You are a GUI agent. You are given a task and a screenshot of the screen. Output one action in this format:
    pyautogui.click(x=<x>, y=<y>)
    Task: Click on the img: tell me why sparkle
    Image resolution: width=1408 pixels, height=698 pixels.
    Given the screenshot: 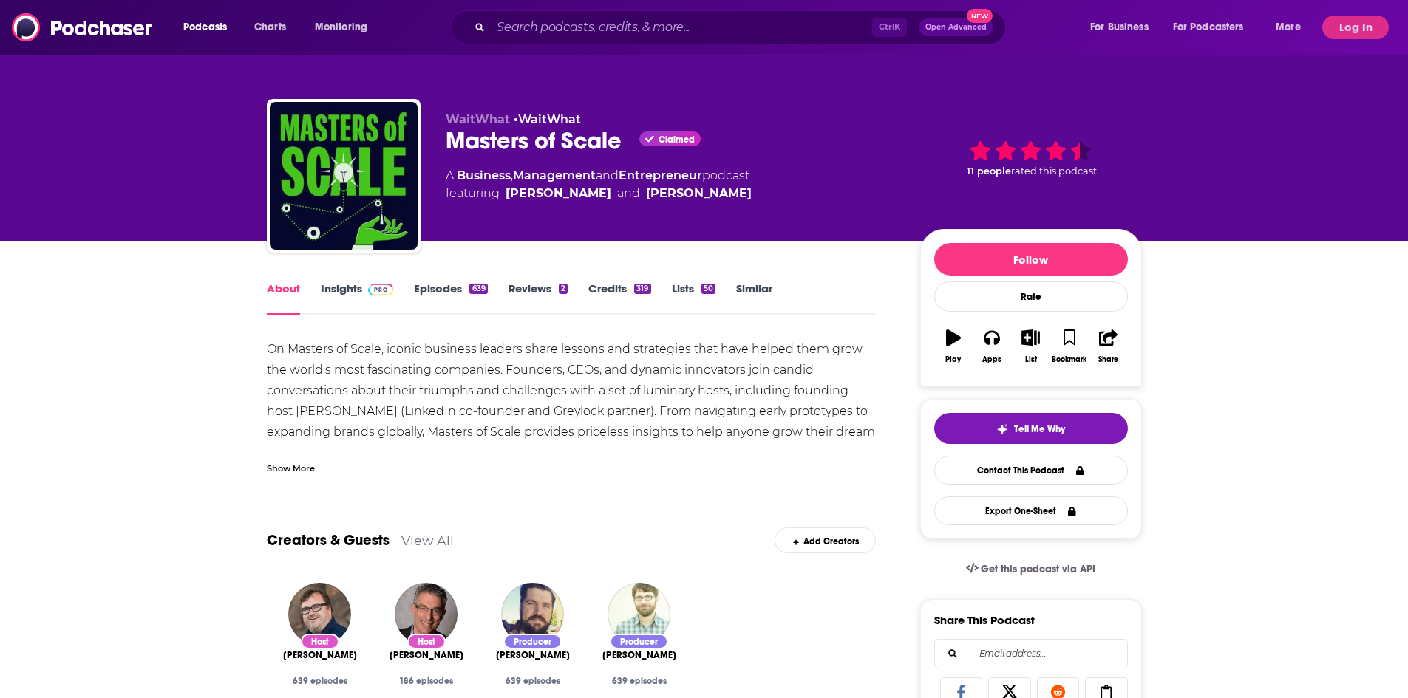 What is the action you would take?
    pyautogui.click(x=1002, y=429)
    